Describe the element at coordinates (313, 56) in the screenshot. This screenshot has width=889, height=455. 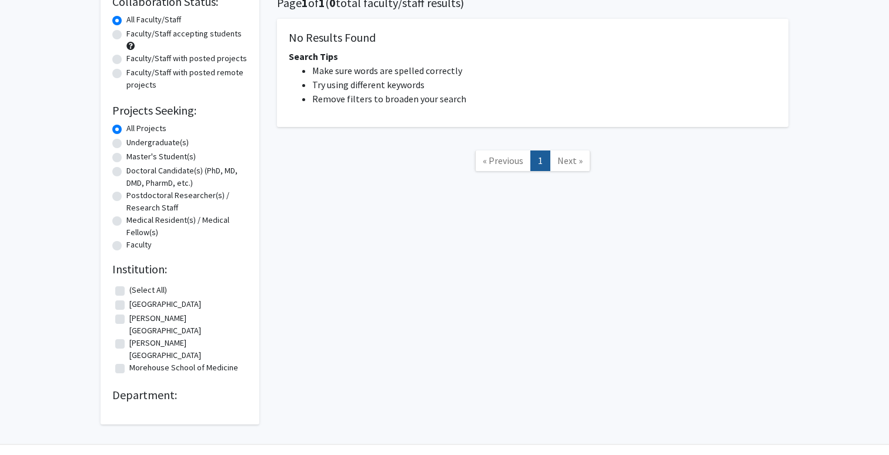
I see `span: Search Tips` at that location.